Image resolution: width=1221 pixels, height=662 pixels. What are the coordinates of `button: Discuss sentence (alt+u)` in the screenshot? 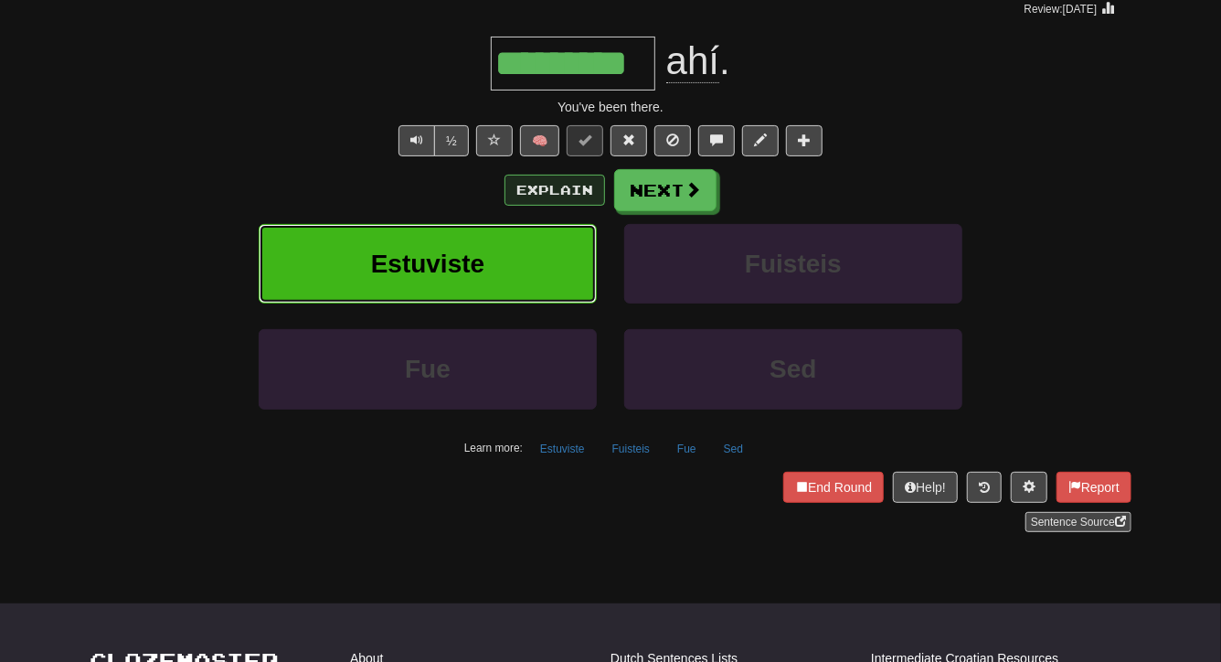 It's located at (716, 141).